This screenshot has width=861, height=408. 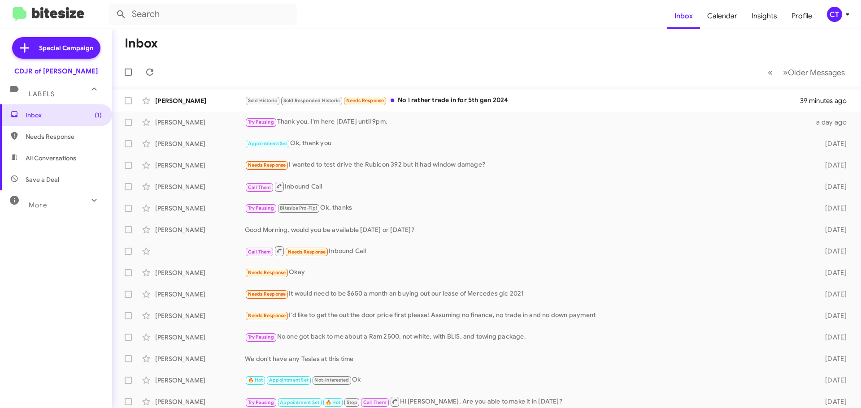 What do you see at coordinates (813, 72) in the screenshot?
I see `button: Next` at bounding box center [813, 72].